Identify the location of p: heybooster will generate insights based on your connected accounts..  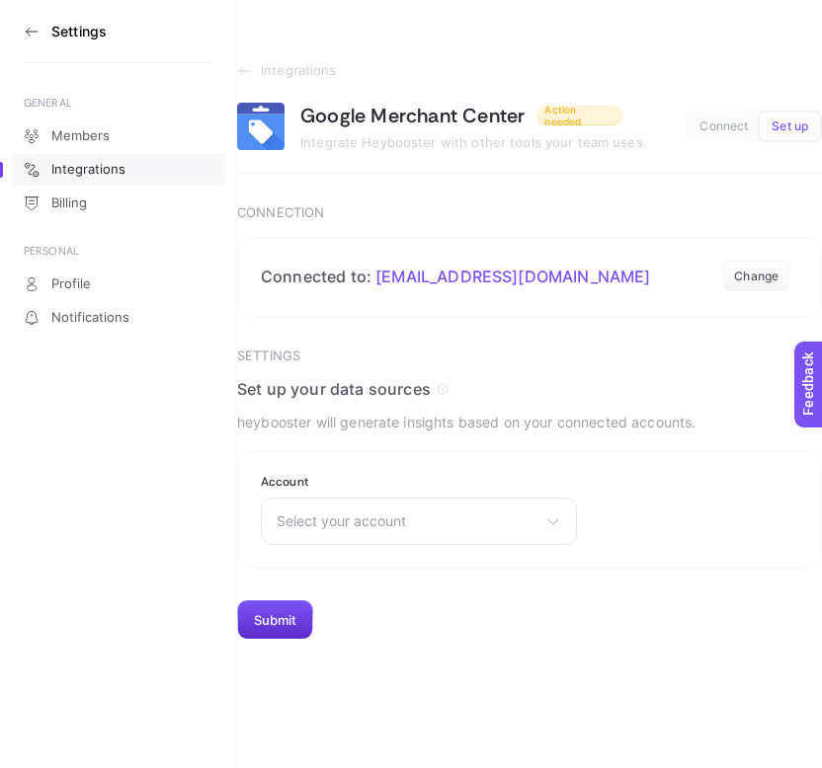
(529, 423).